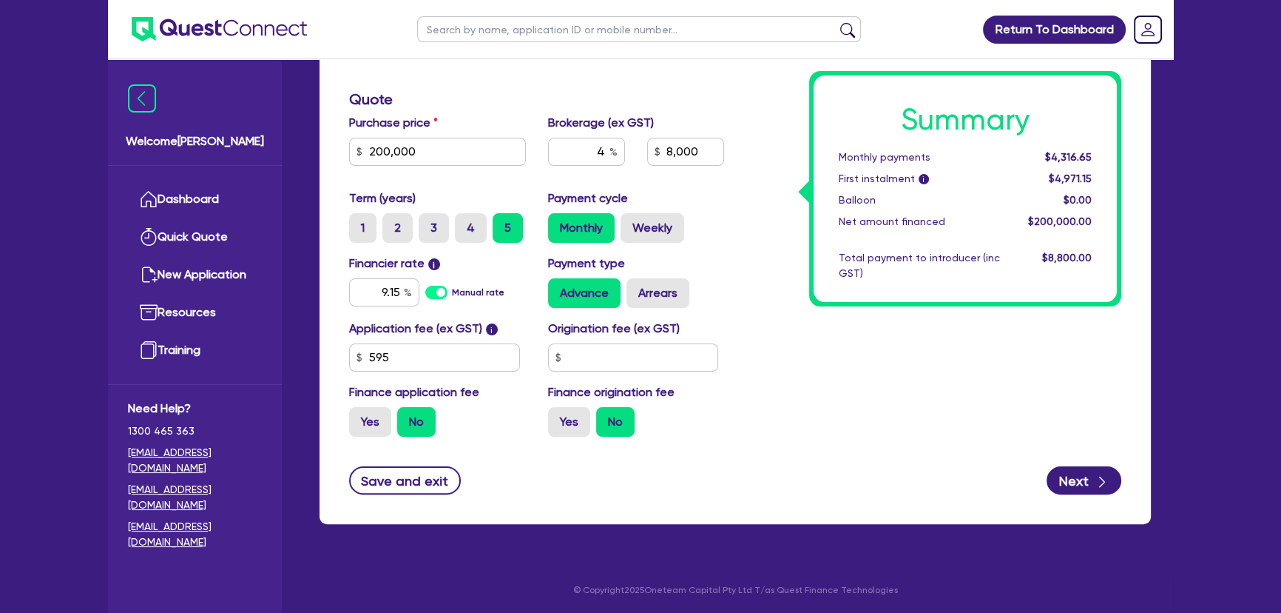 The height and width of the screenshot is (613, 1281). What do you see at coordinates (195, 312) in the screenshot?
I see `a: Resources` at bounding box center [195, 312].